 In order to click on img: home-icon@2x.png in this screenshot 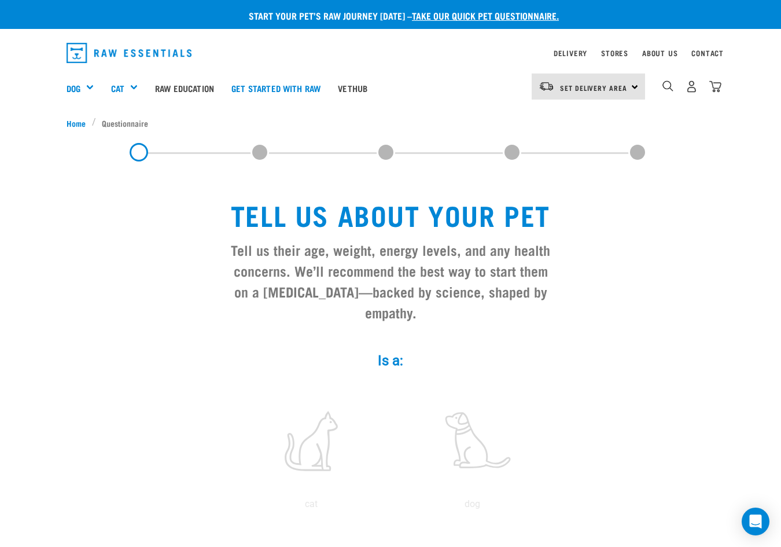, I will do `click(715, 86)`.